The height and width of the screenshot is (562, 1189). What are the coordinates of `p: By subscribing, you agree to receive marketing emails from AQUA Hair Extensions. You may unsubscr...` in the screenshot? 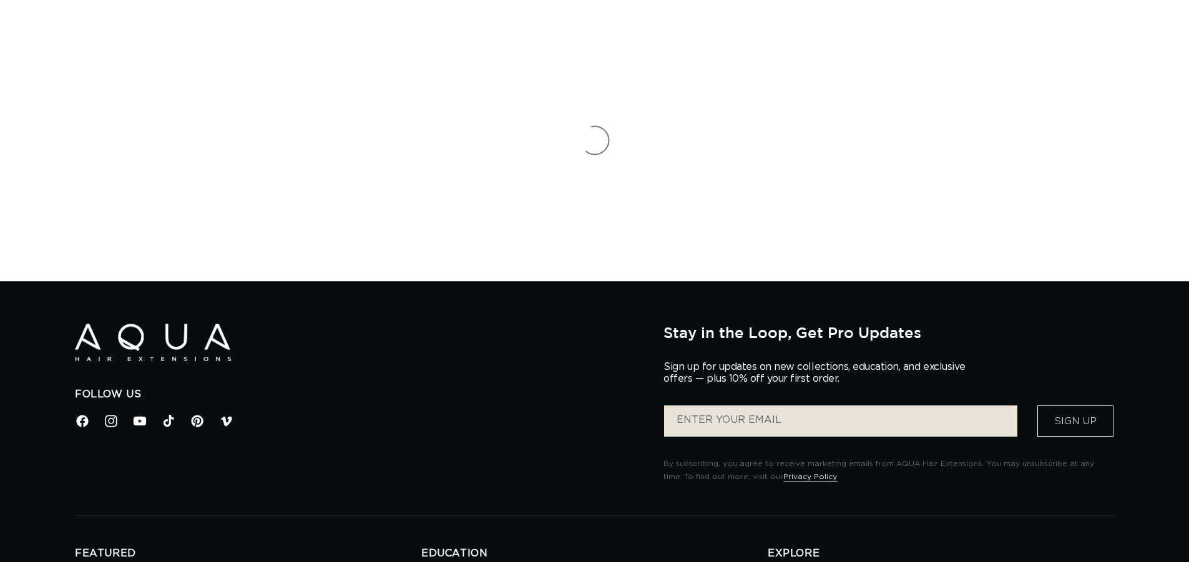 It's located at (889, 471).